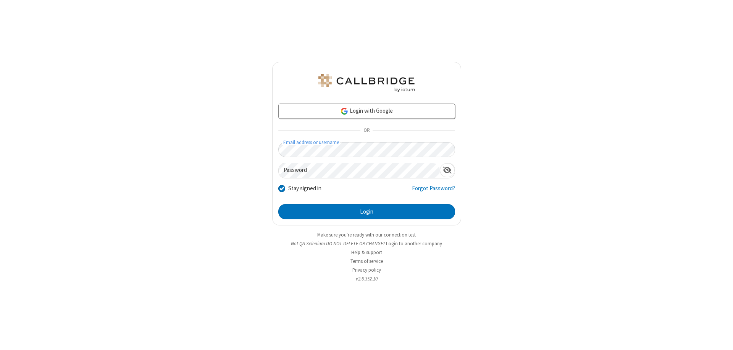  What do you see at coordinates (367, 261) in the screenshot?
I see `a: Terms of service` at bounding box center [367, 261].